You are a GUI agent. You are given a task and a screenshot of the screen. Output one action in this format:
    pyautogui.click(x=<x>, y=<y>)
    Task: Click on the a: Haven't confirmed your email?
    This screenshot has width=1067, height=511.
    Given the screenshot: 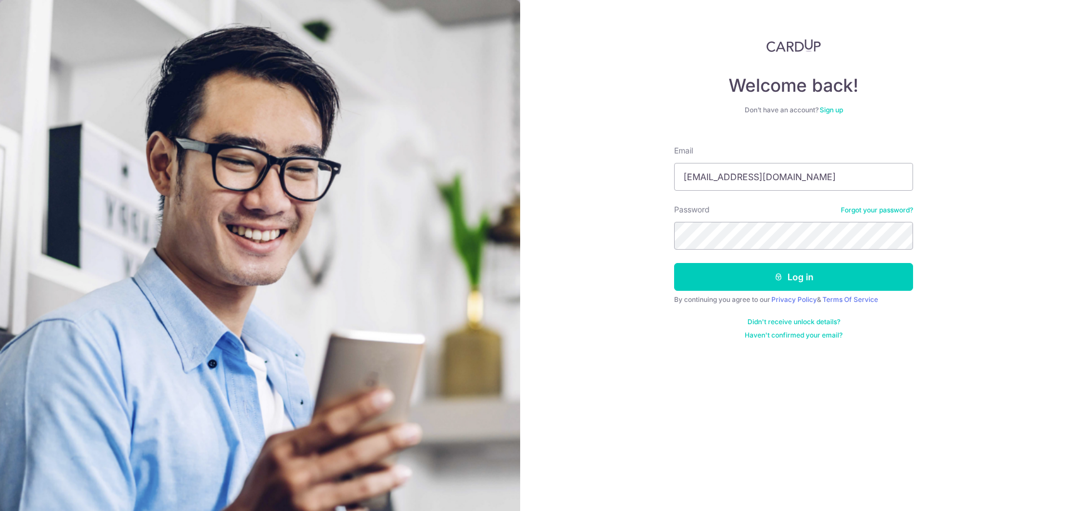 What is the action you would take?
    pyautogui.click(x=794, y=335)
    